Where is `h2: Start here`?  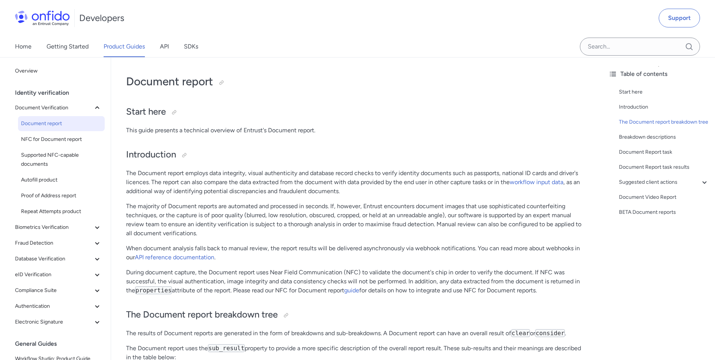 h2: Start here is located at coordinates (357, 112).